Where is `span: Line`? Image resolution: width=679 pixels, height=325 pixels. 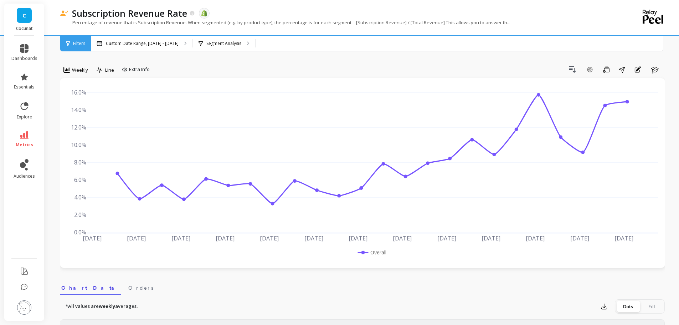
span: Line is located at coordinates (109, 70).